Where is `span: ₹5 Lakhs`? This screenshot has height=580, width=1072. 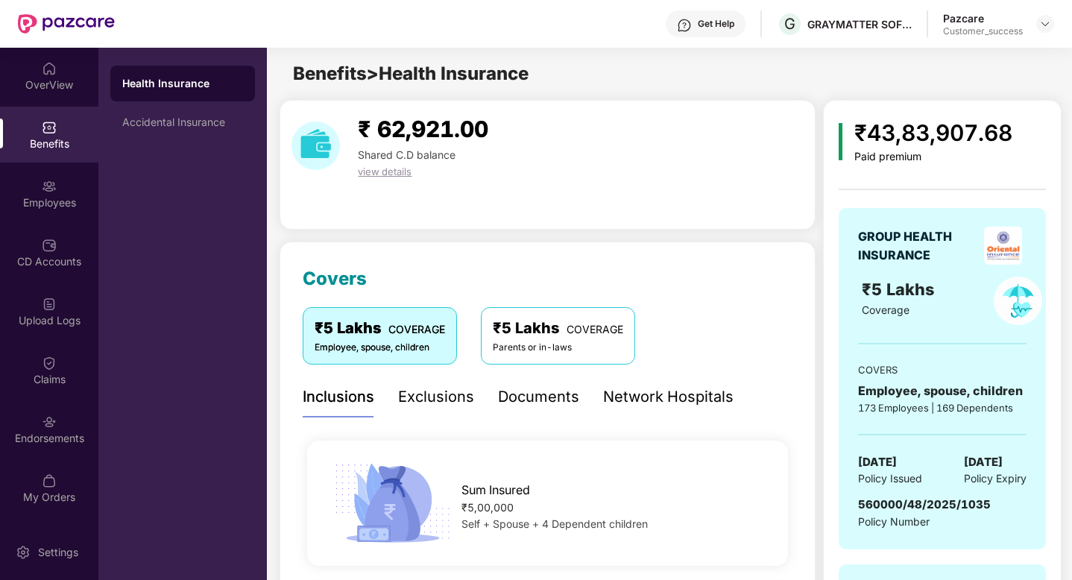
span: ₹5 Lakhs is located at coordinates (900, 289).